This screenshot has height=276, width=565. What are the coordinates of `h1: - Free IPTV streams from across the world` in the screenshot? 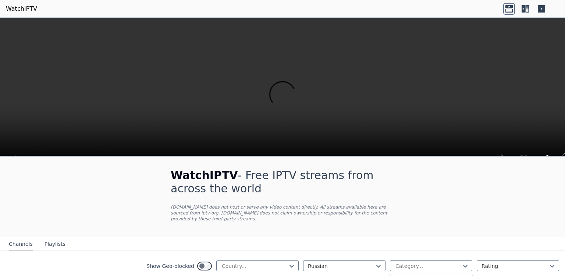 It's located at (283, 182).